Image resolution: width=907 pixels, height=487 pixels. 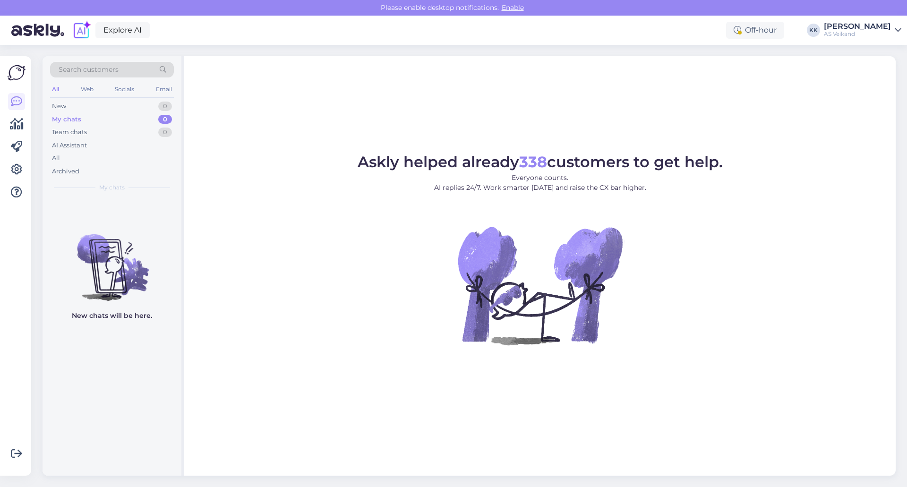 What do you see at coordinates (69, 146) in the screenshot?
I see `div: AI Assistant` at bounding box center [69, 146].